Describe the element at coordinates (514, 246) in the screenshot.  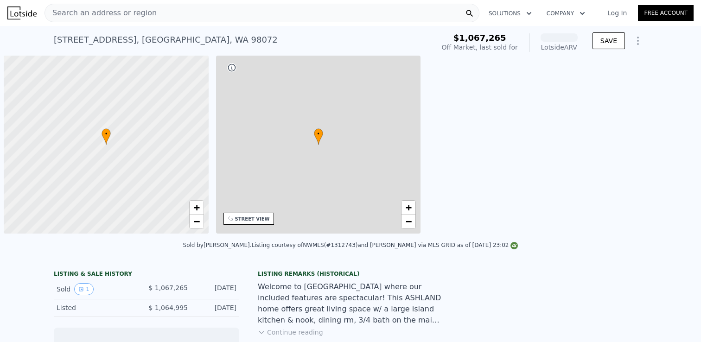
I see `img: NWMLS Logo` at that location.